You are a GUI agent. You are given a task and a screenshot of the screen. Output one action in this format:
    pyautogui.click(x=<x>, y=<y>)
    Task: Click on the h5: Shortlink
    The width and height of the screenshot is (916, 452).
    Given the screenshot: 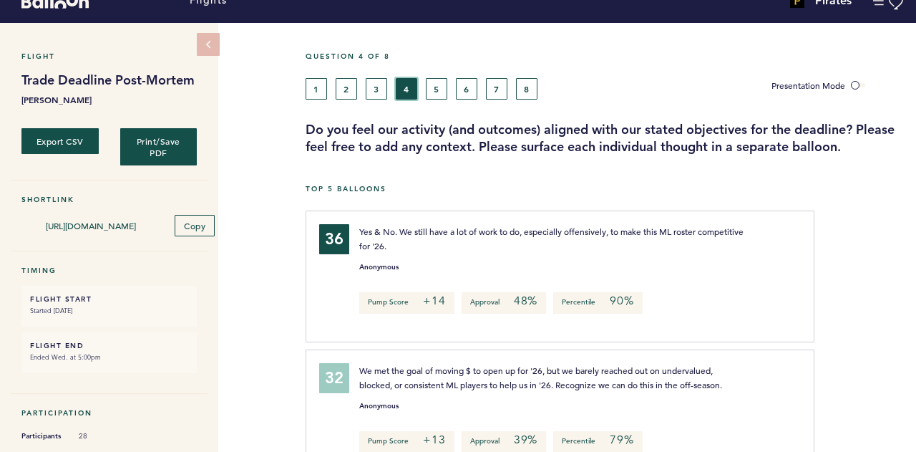 What is the action you would take?
    pyautogui.click(x=109, y=199)
    